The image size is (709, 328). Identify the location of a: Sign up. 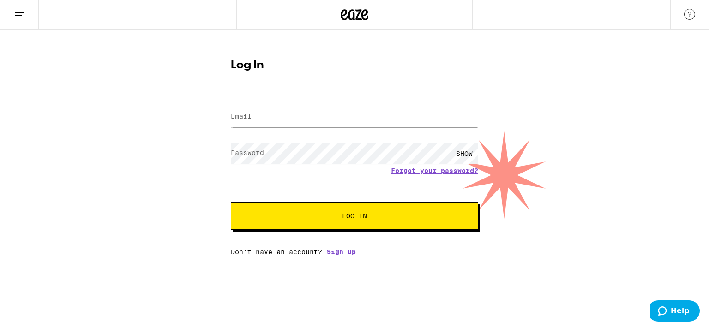
(341, 252).